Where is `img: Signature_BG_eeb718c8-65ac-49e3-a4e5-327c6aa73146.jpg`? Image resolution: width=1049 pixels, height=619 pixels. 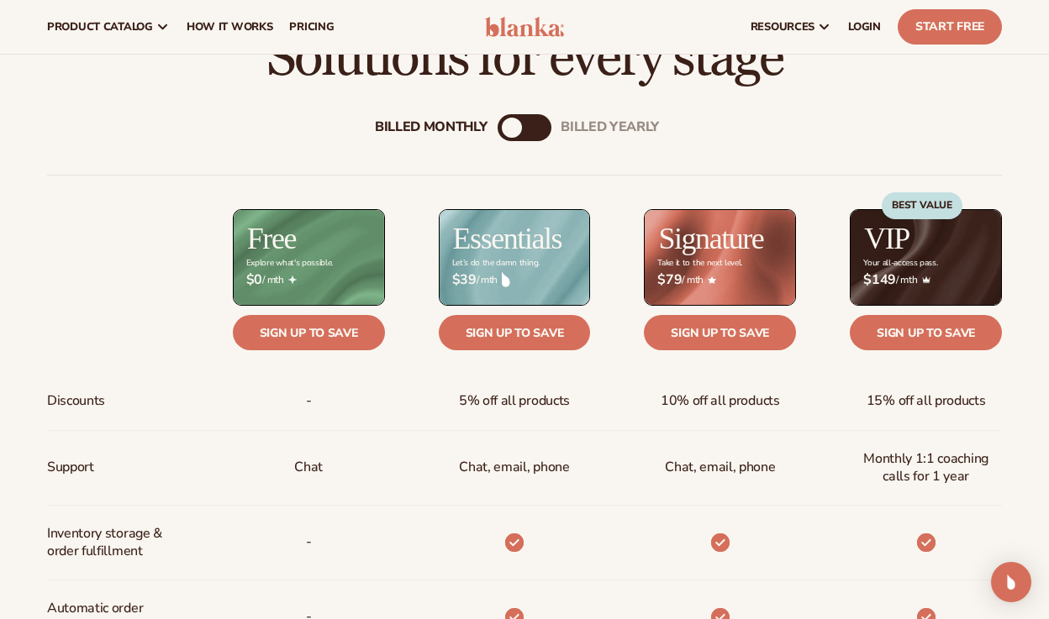
img: Signature_BG_eeb718c8-65ac-49e3-a4e5-327c6aa73146.jpg is located at coordinates (720, 257).